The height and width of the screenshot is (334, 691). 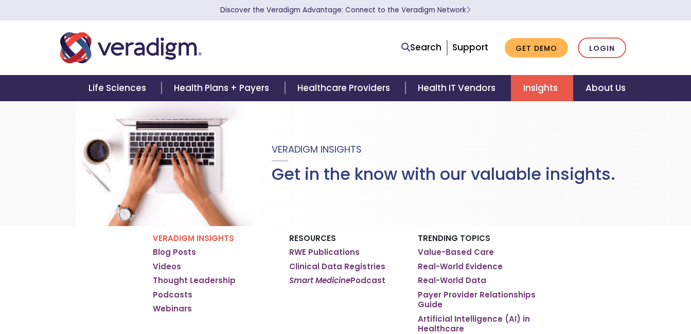 I want to click on span: Learn More, so click(x=468, y=10).